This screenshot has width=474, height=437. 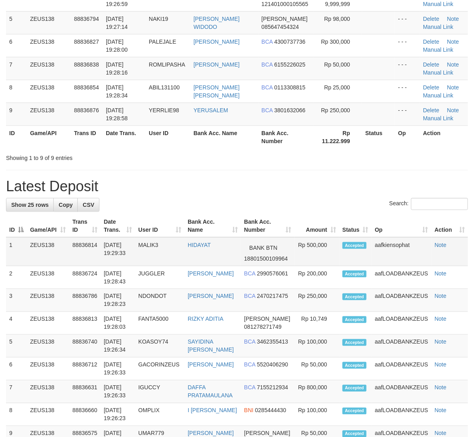 I want to click on span: YERRLIE98, so click(x=164, y=110).